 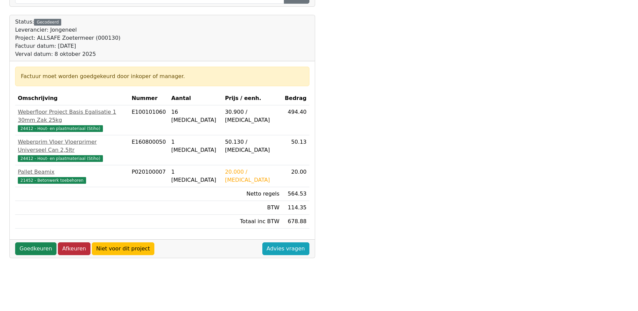 I want to click on div: Gecodeerd, so click(x=47, y=22).